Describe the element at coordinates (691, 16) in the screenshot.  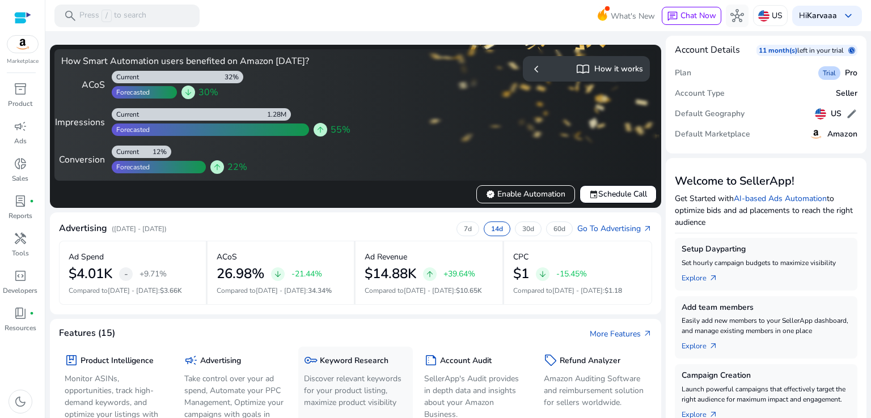
I see `button: chatChat Now` at that location.